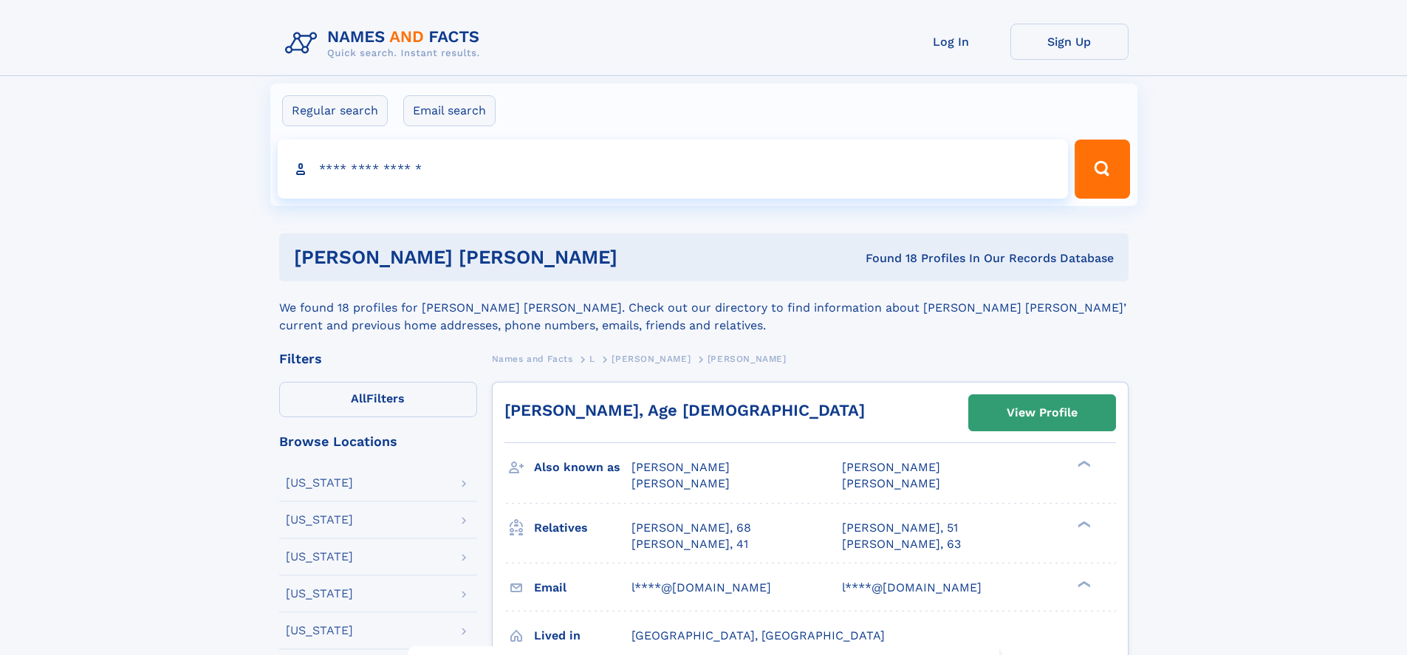  Describe the element at coordinates (592, 359) in the screenshot. I see `span: L` at that location.